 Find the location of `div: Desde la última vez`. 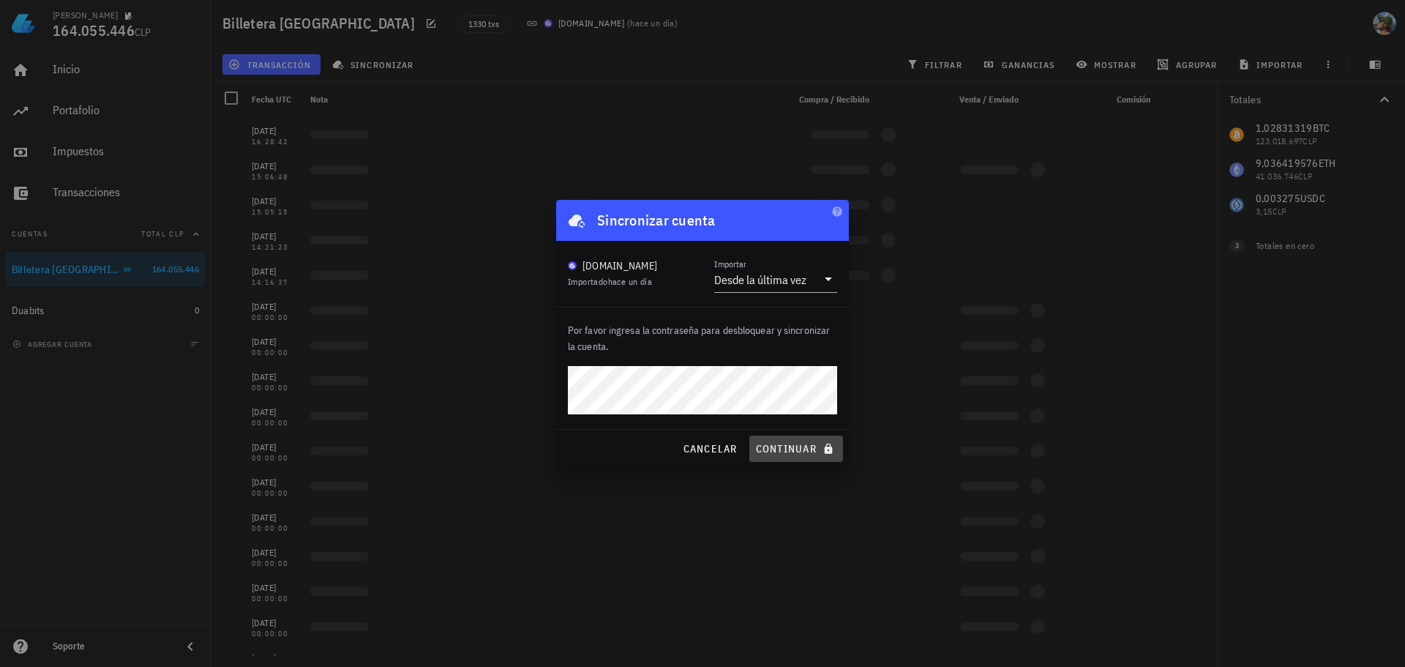

div: Desde la última vez is located at coordinates (760, 280).